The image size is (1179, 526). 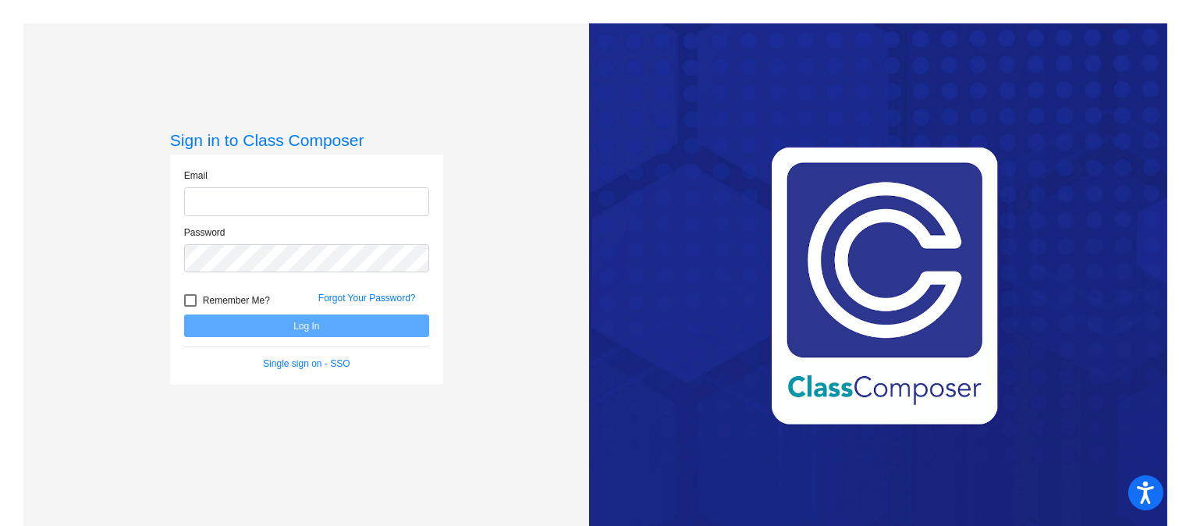 I want to click on span: Remember Me?, so click(x=236, y=300).